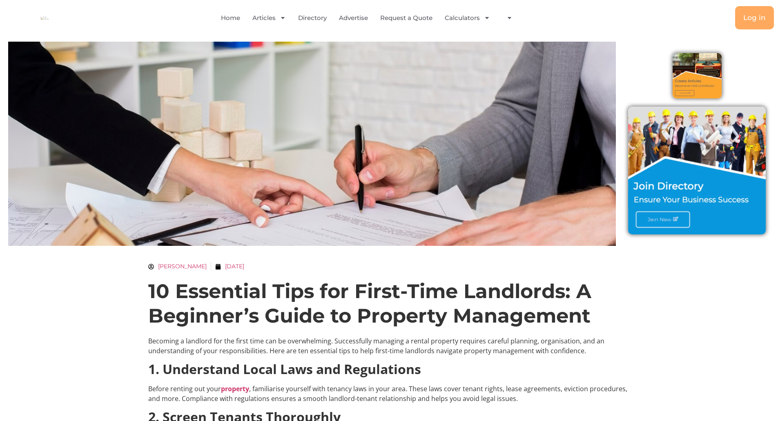 The height and width of the screenshot is (421, 778). I want to click on a: Calculators, so click(467, 18).